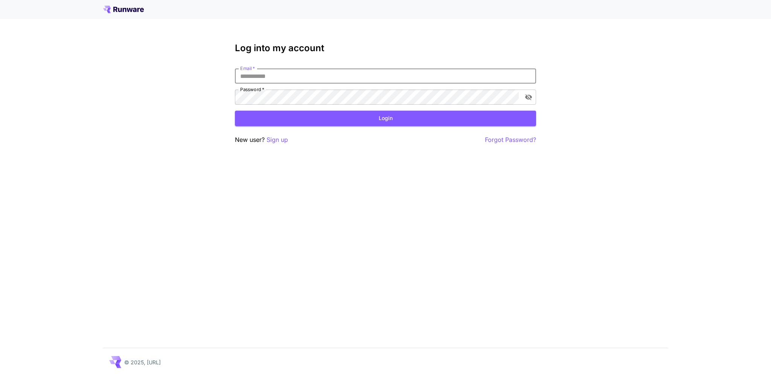 This screenshot has width=771, height=376. Describe the element at coordinates (529, 97) in the screenshot. I see `button: toggle password visibility` at that location.